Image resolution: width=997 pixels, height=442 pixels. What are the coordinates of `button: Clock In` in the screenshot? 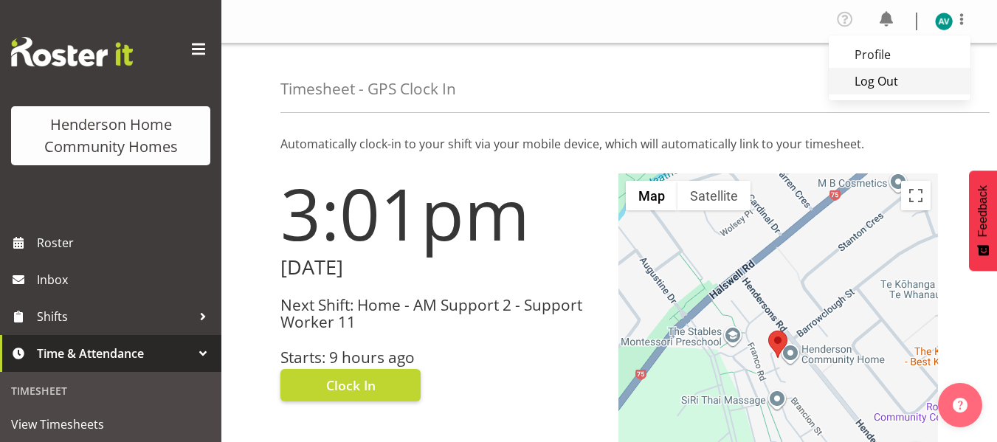 It's located at (351, 385).